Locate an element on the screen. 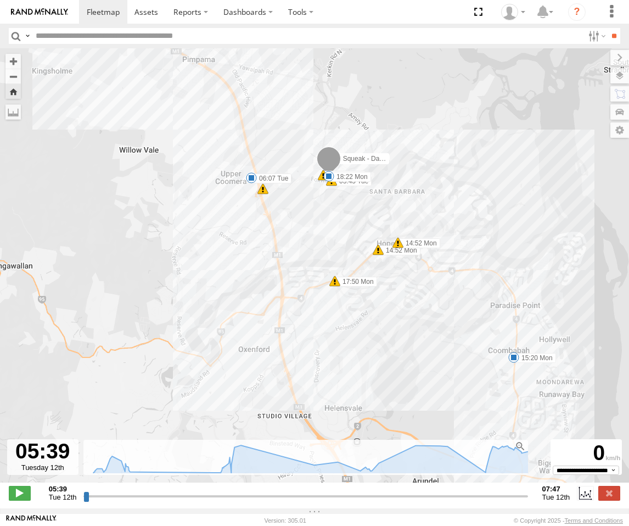 Image resolution: width=629 pixels, height=526 pixels. div: Version: 305.01 is located at coordinates (285, 520).